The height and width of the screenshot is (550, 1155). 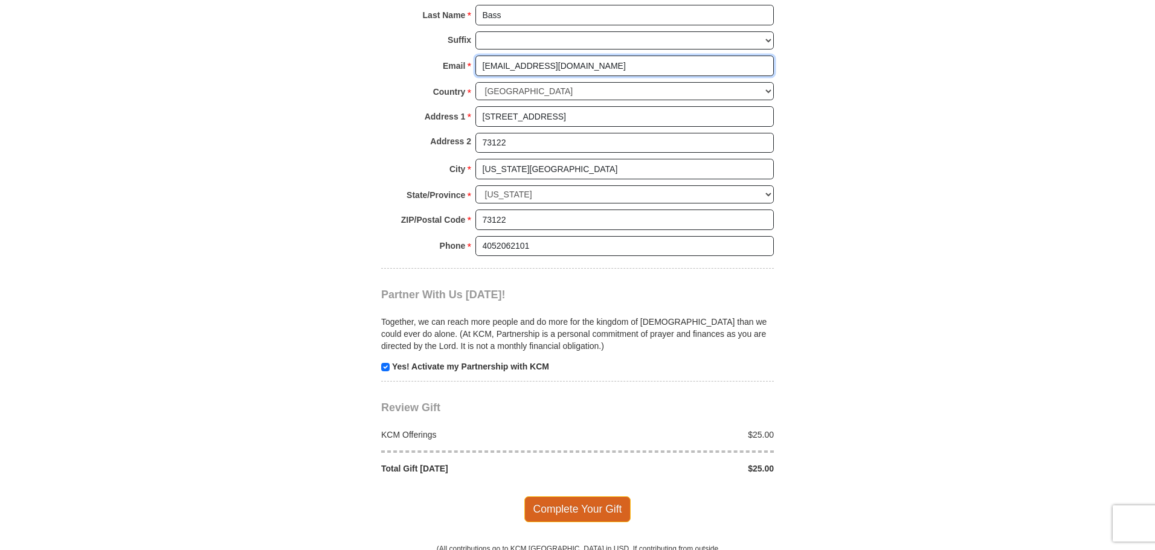 What do you see at coordinates (435, 195) in the screenshot?
I see `strong: State/Province` at bounding box center [435, 195].